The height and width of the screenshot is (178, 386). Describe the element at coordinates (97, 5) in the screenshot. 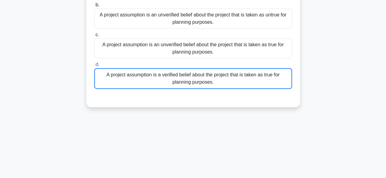

I see `span: b.` at that location.